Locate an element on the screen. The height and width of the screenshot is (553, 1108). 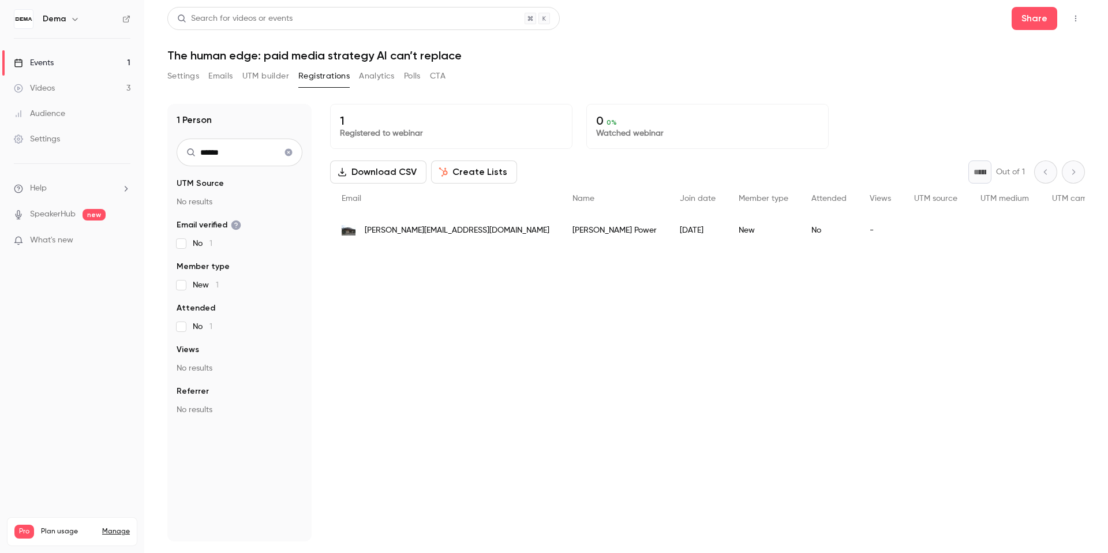
button: Create Lists is located at coordinates (474, 172).